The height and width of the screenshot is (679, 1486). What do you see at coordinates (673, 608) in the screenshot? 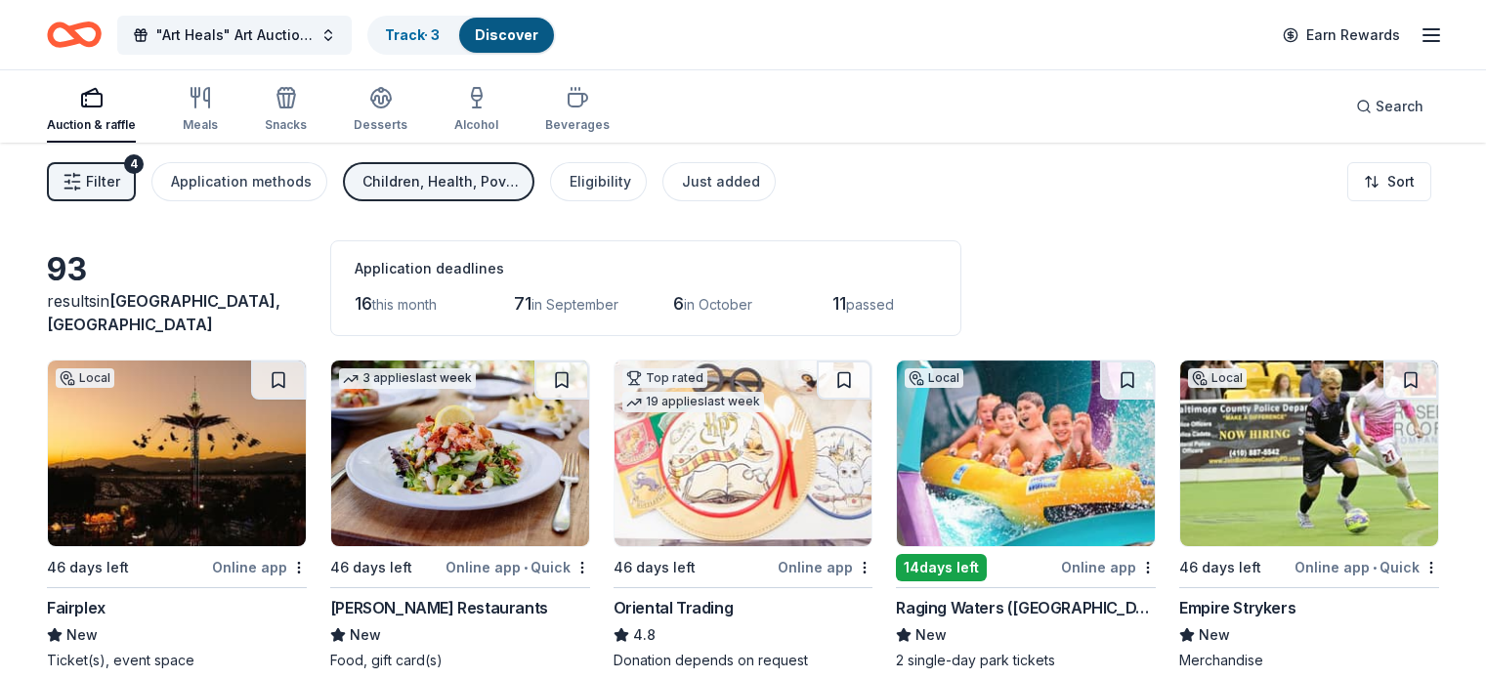
I see `div: Oriental Trading` at bounding box center [673, 608].